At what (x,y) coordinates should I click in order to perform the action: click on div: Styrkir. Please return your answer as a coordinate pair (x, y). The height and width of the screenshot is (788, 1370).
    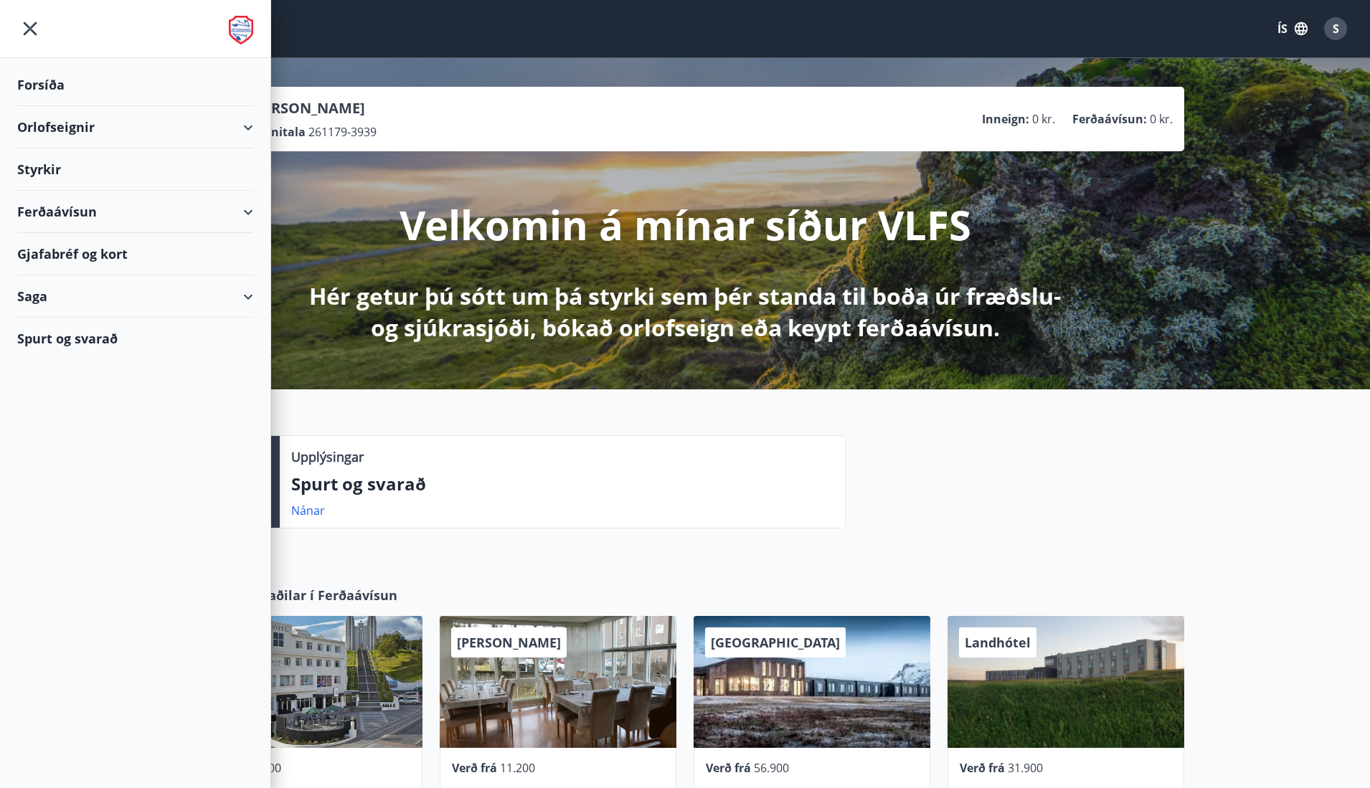
    Looking at the image, I should click on (135, 169).